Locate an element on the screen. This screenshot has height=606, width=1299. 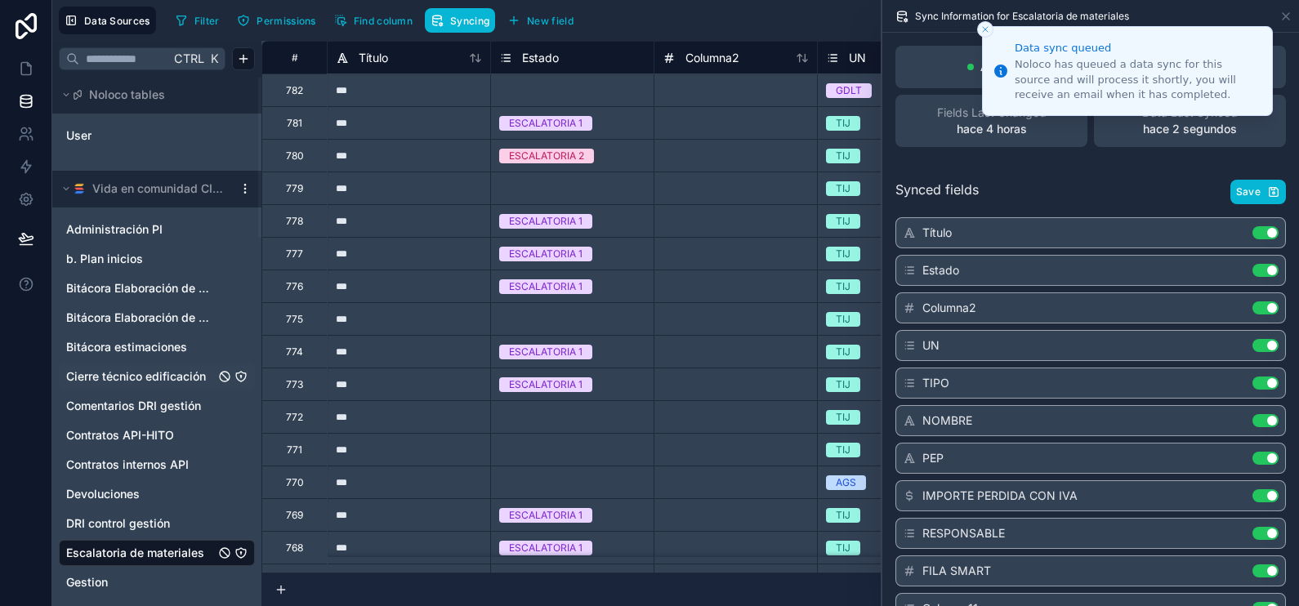
a: Bitácora estimaciones is located at coordinates (141, 347).